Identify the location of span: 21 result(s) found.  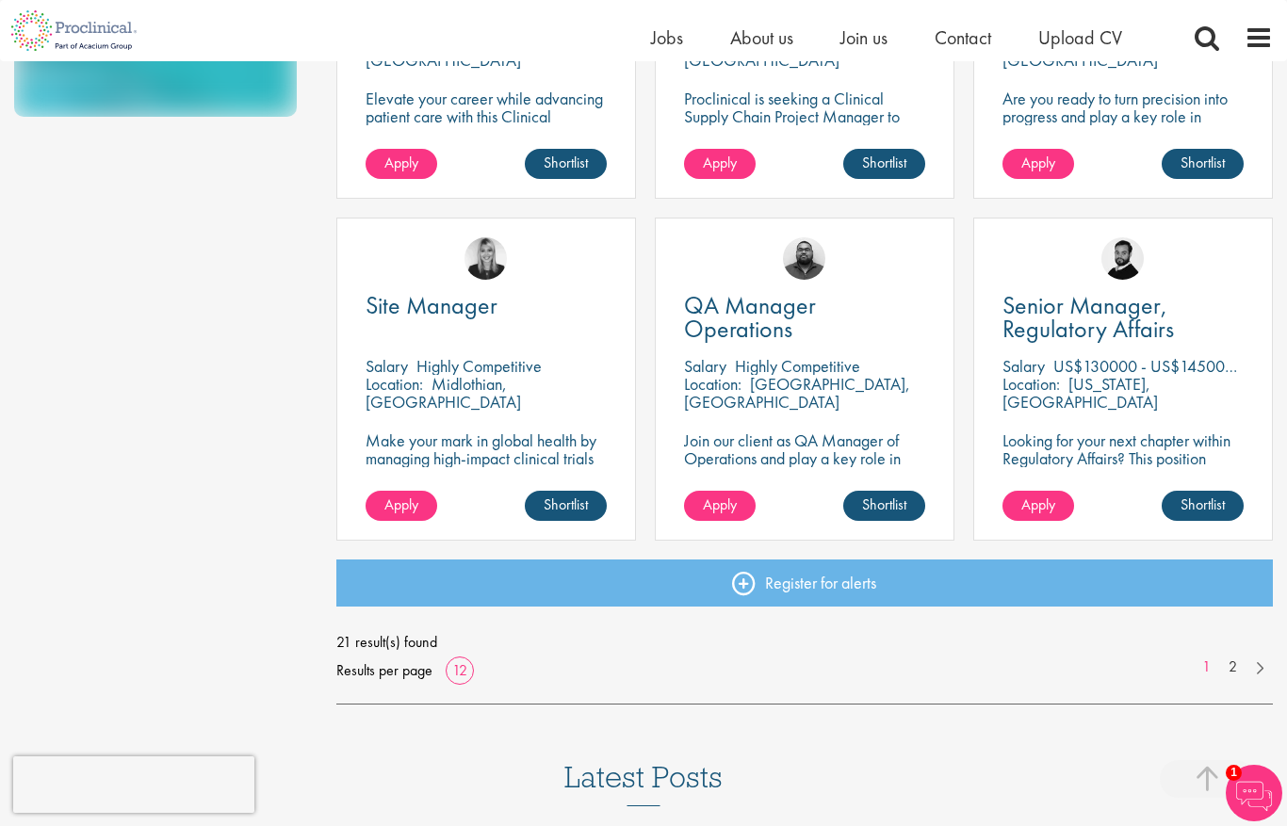
(805, 642).